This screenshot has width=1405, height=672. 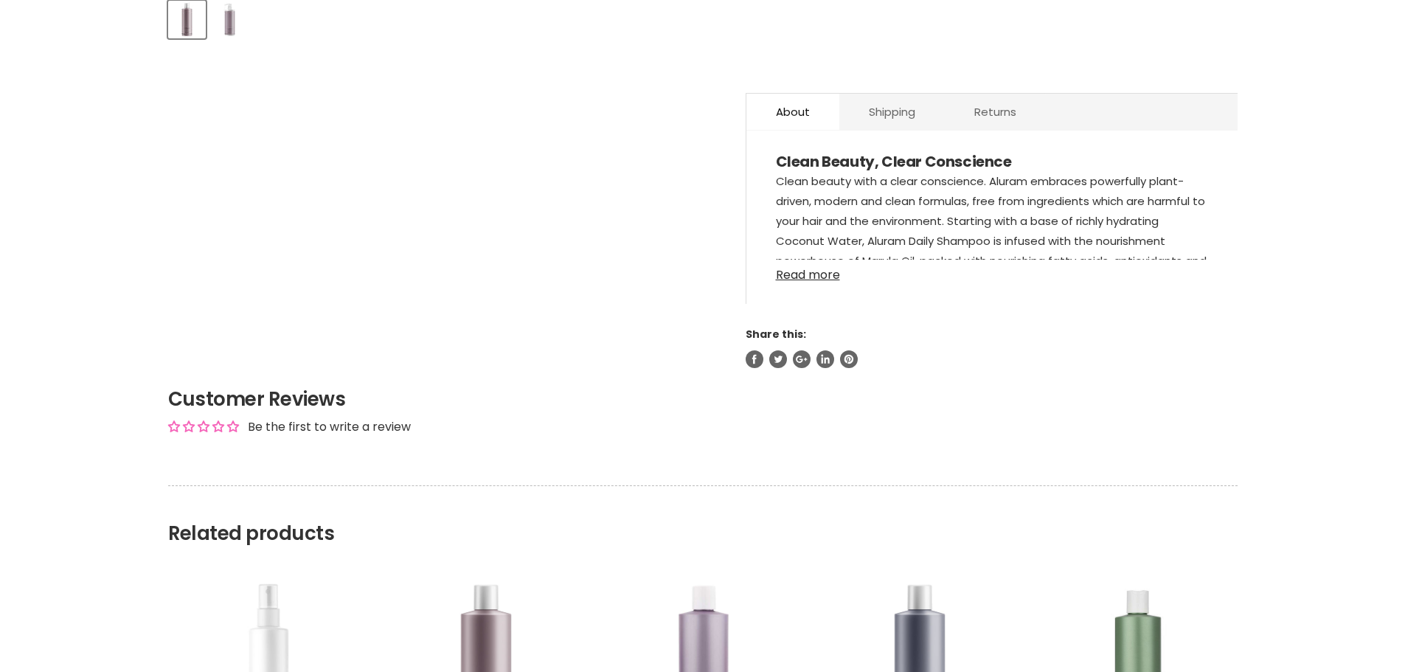 What do you see at coordinates (776, 334) in the screenshot?
I see `span: Share this:` at bounding box center [776, 334].